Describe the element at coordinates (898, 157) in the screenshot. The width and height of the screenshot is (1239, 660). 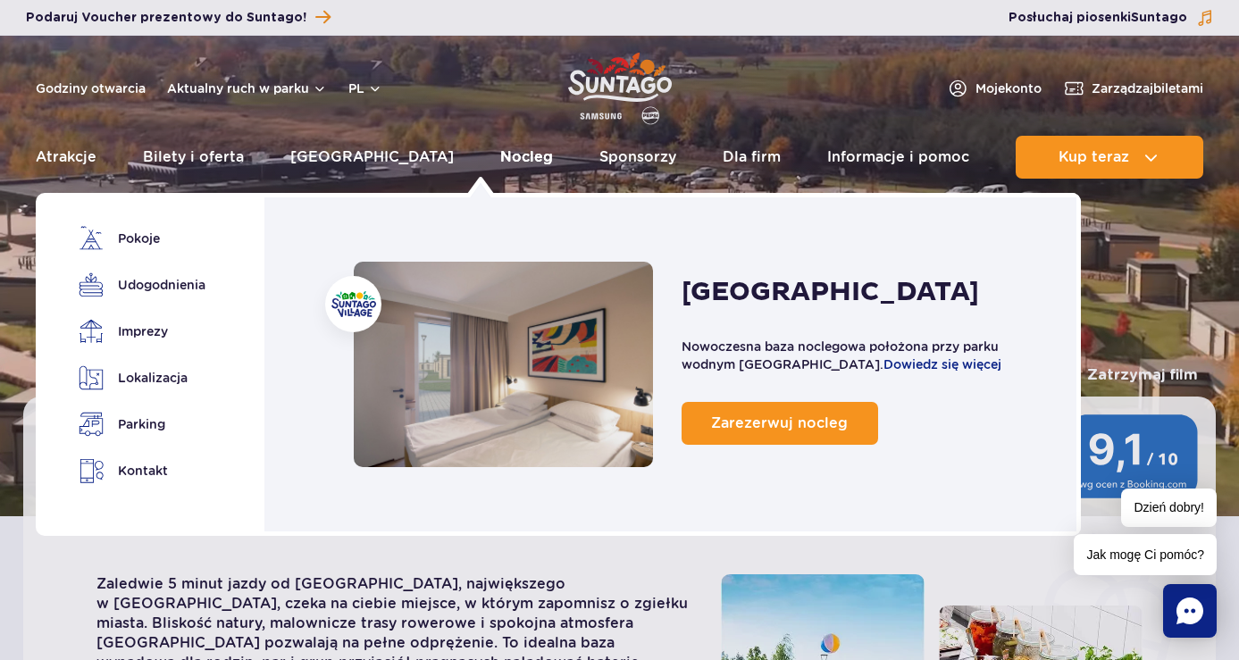
I see `a: Informacje i pomoc` at that location.